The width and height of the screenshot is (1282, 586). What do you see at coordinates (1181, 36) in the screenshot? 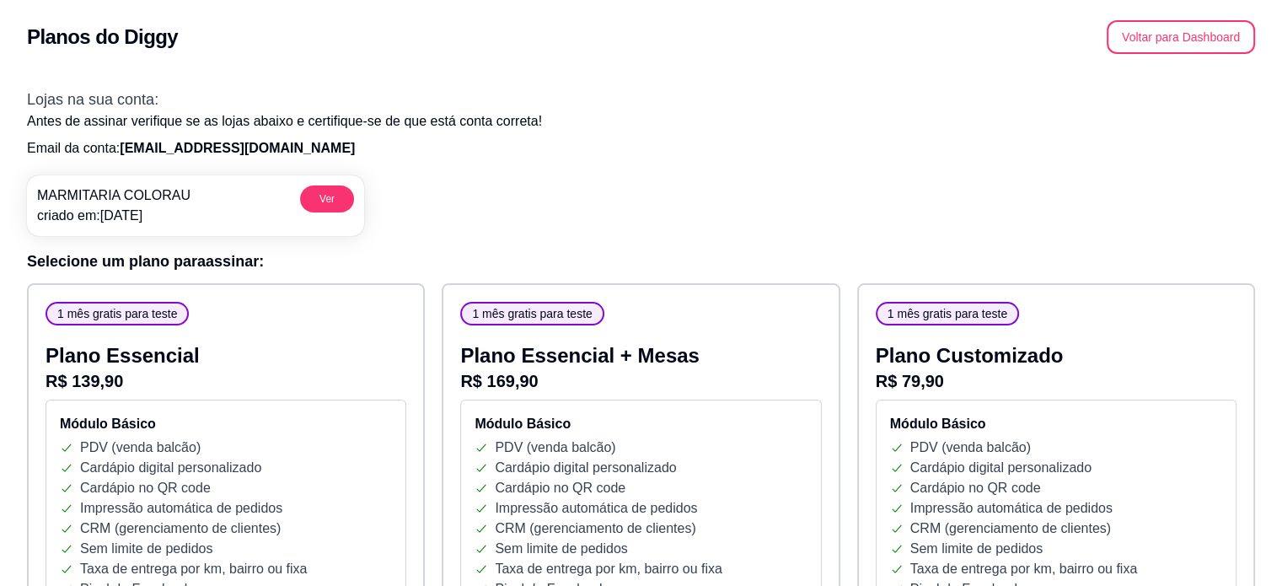
I see `a: Voltar para Dashboard` at bounding box center [1181, 36].